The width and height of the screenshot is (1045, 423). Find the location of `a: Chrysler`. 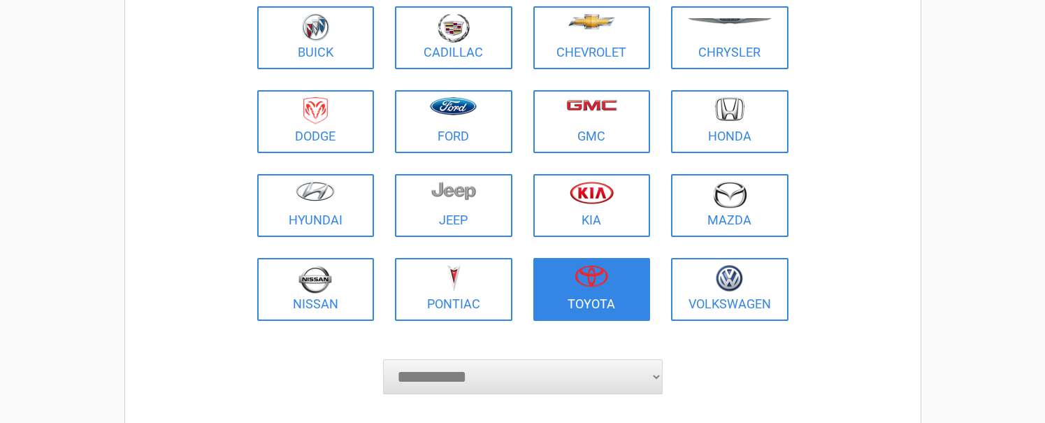

a: Chrysler is located at coordinates (730, 38).